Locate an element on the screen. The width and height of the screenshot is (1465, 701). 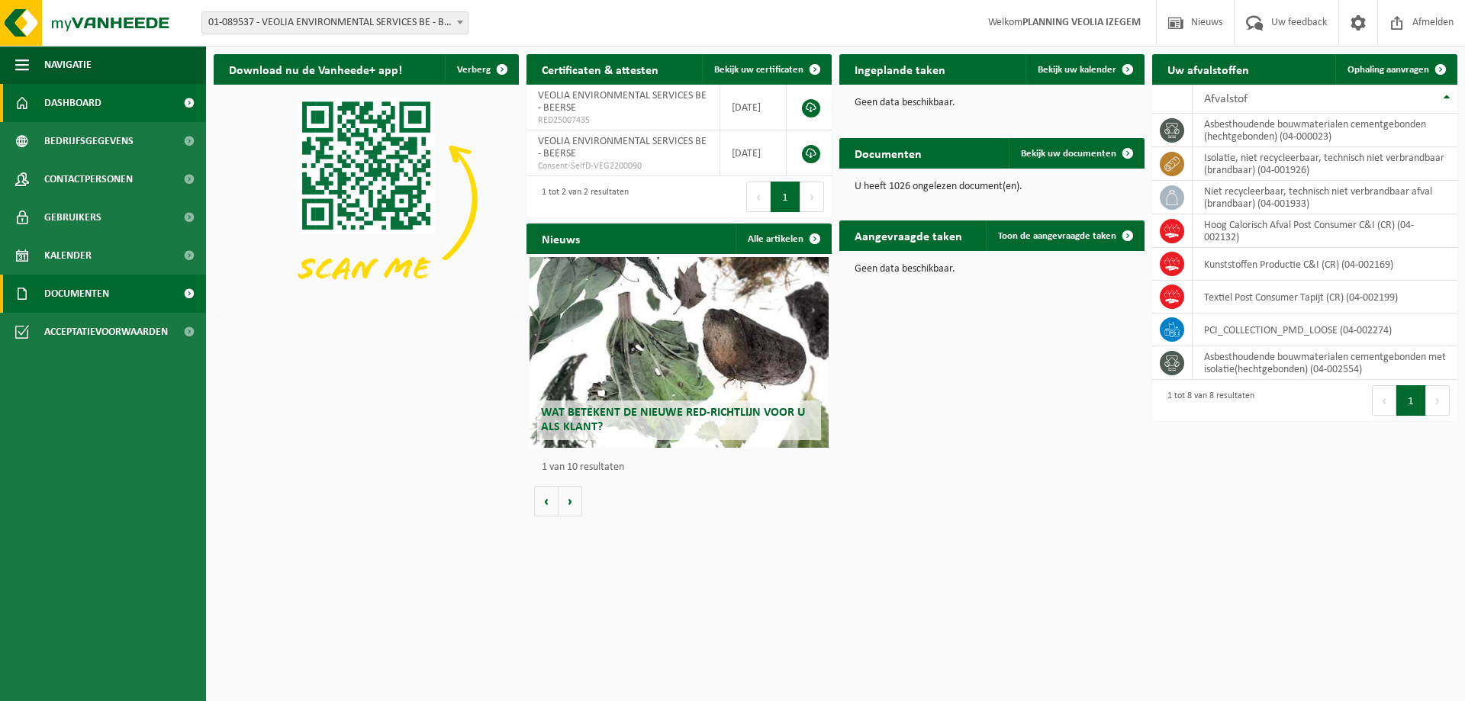
div: 1 tot 2 van 2 resultaten is located at coordinates (581, 197).